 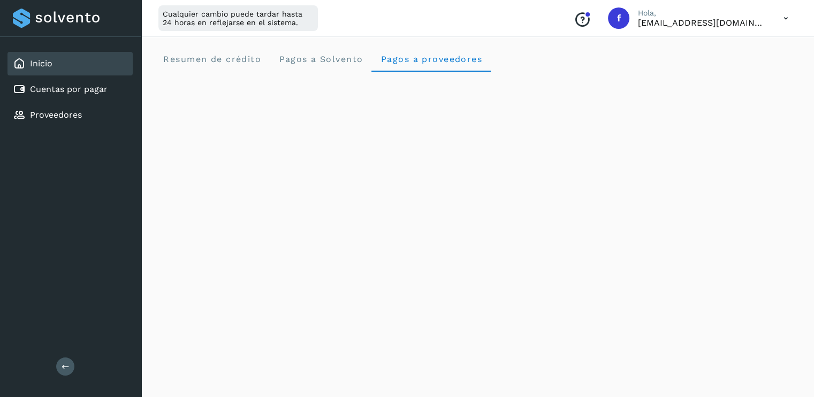 I want to click on a: Cuentas por pagar, so click(x=69, y=89).